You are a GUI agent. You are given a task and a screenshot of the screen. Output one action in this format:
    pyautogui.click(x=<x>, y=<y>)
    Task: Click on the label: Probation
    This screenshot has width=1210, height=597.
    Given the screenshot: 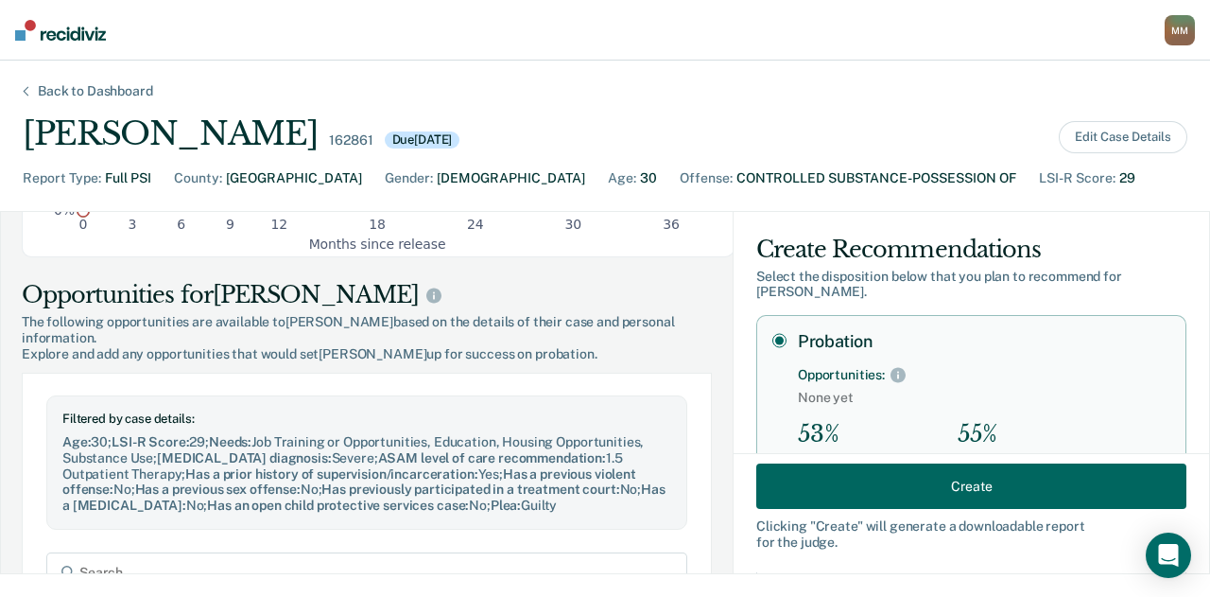 What is the action you would take?
    pyautogui.click(x=984, y=341)
    